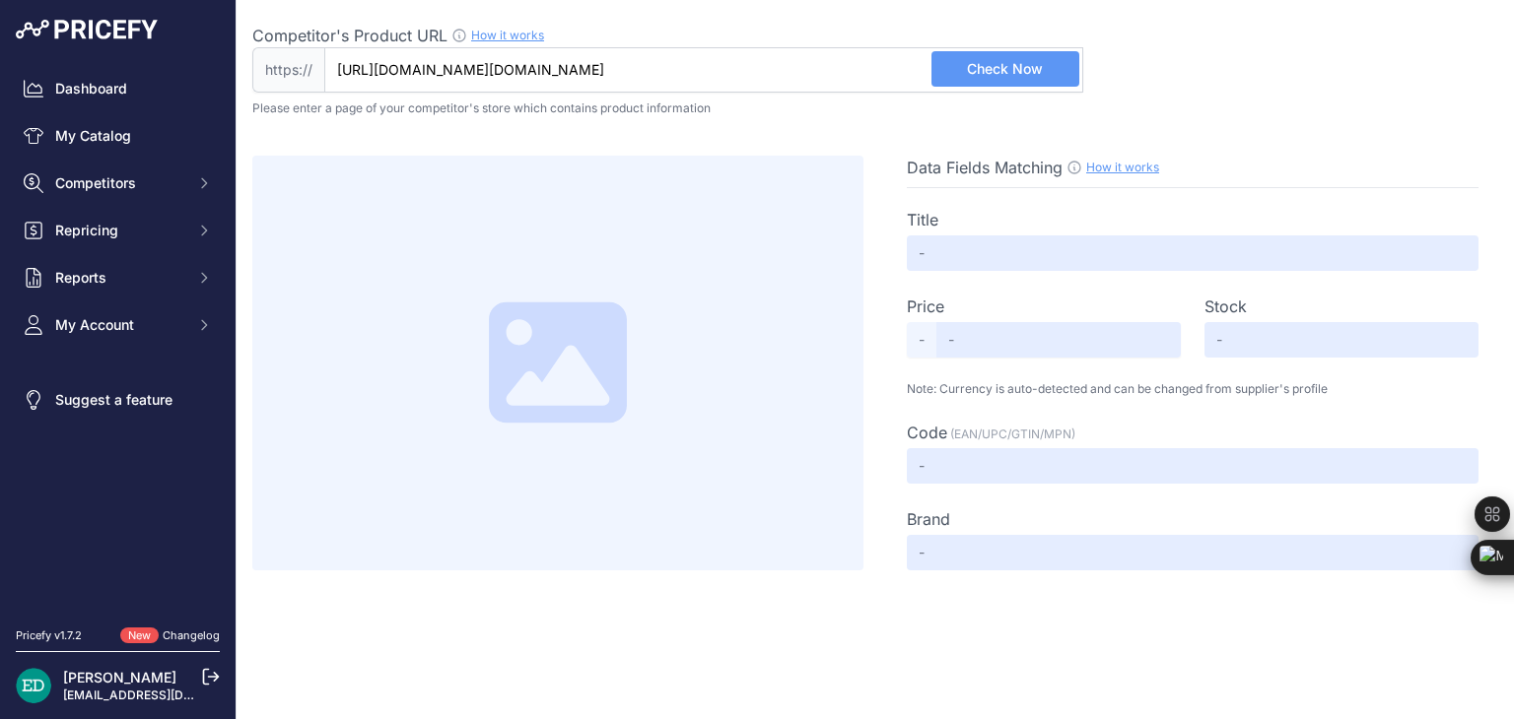 This screenshot has height=719, width=1514. What do you see at coordinates (1012, 434) in the screenshot?
I see `span: (EAN/UPC/GTIN/MPN)` at bounding box center [1012, 434].